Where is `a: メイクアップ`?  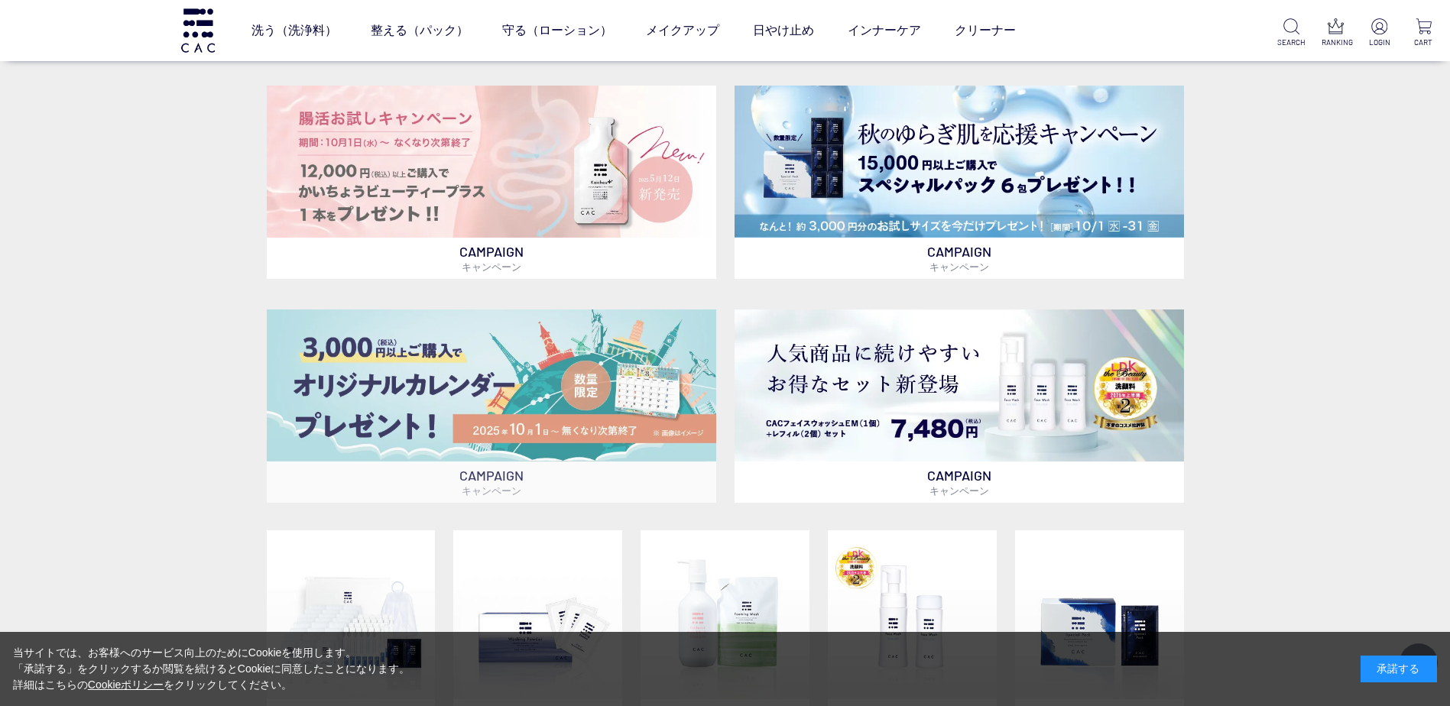
a: メイクアップ is located at coordinates (683, 31).